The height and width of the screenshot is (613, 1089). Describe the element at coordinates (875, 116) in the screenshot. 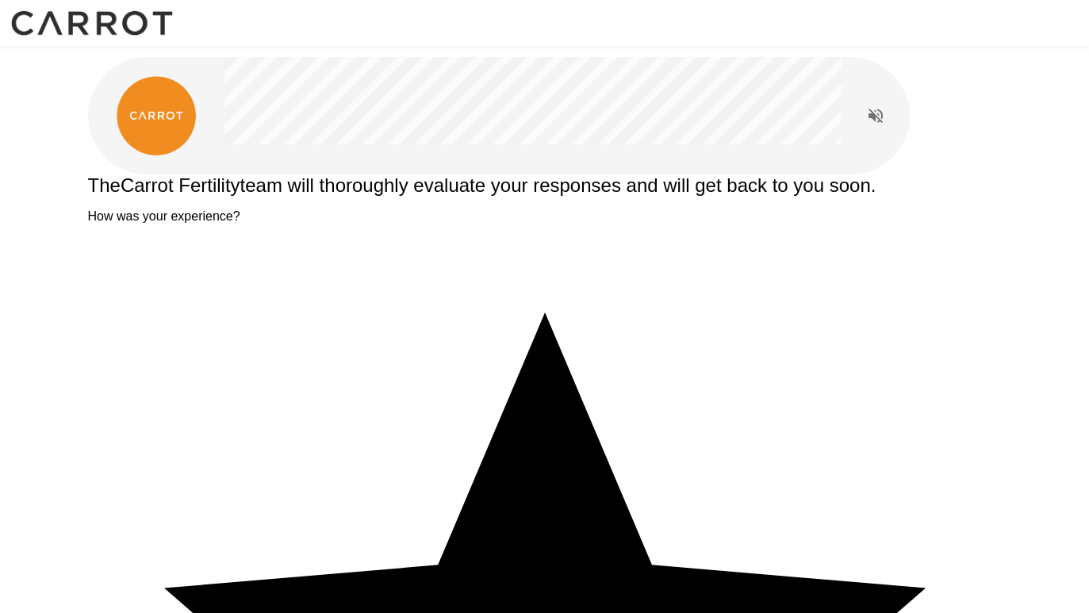

I see `button: Read questions aloud` at that location.